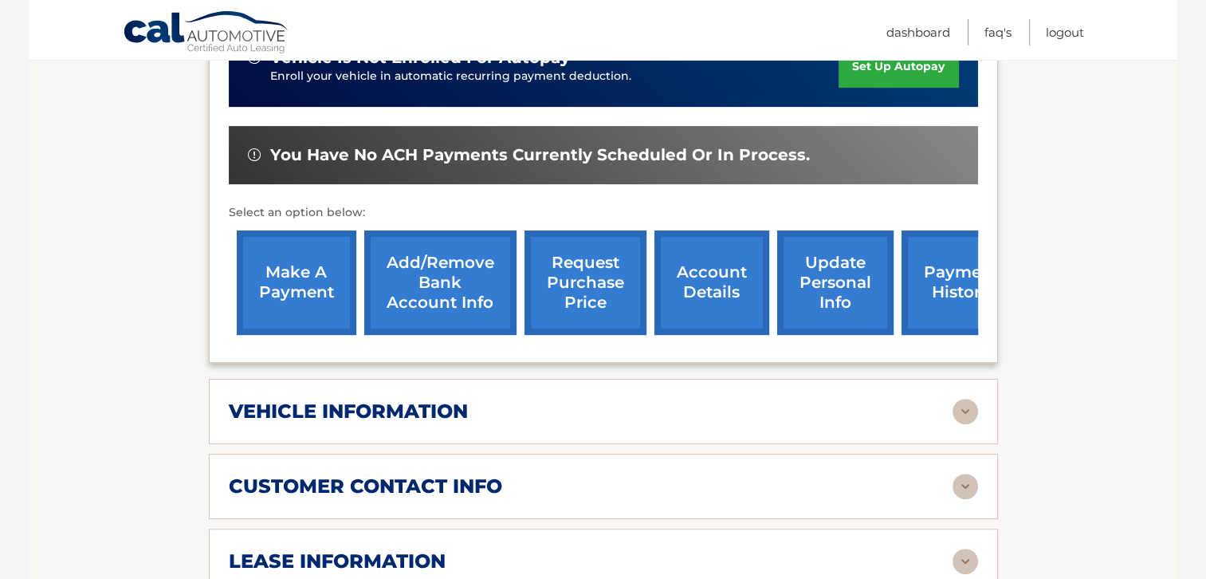 Image resolution: width=1206 pixels, height=579 pixels. What do you see at coordinates (712, 282) in the screenshot?
I see `a: account details` at bounding box center [712, 282].